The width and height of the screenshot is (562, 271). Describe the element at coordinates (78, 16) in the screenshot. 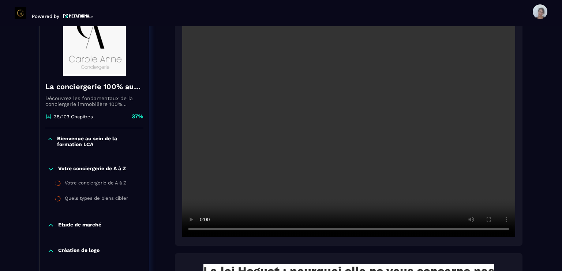

I see `img: logo` at that location.